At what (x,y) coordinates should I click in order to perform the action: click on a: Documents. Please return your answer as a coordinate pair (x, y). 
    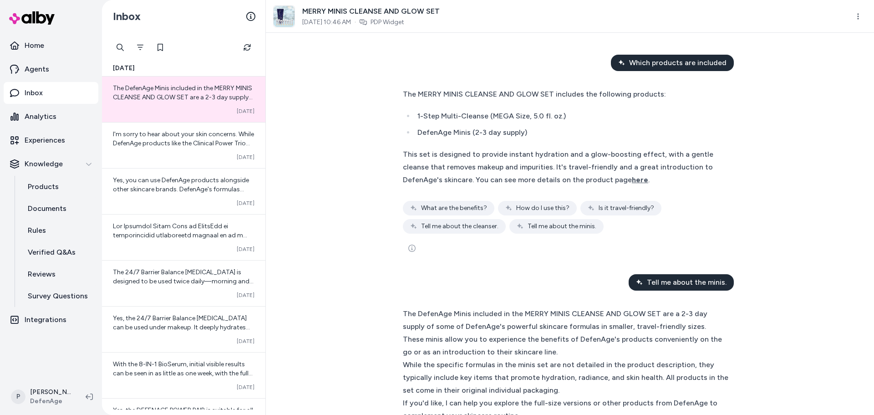
    Looking at the image, I should click on (58, 209).